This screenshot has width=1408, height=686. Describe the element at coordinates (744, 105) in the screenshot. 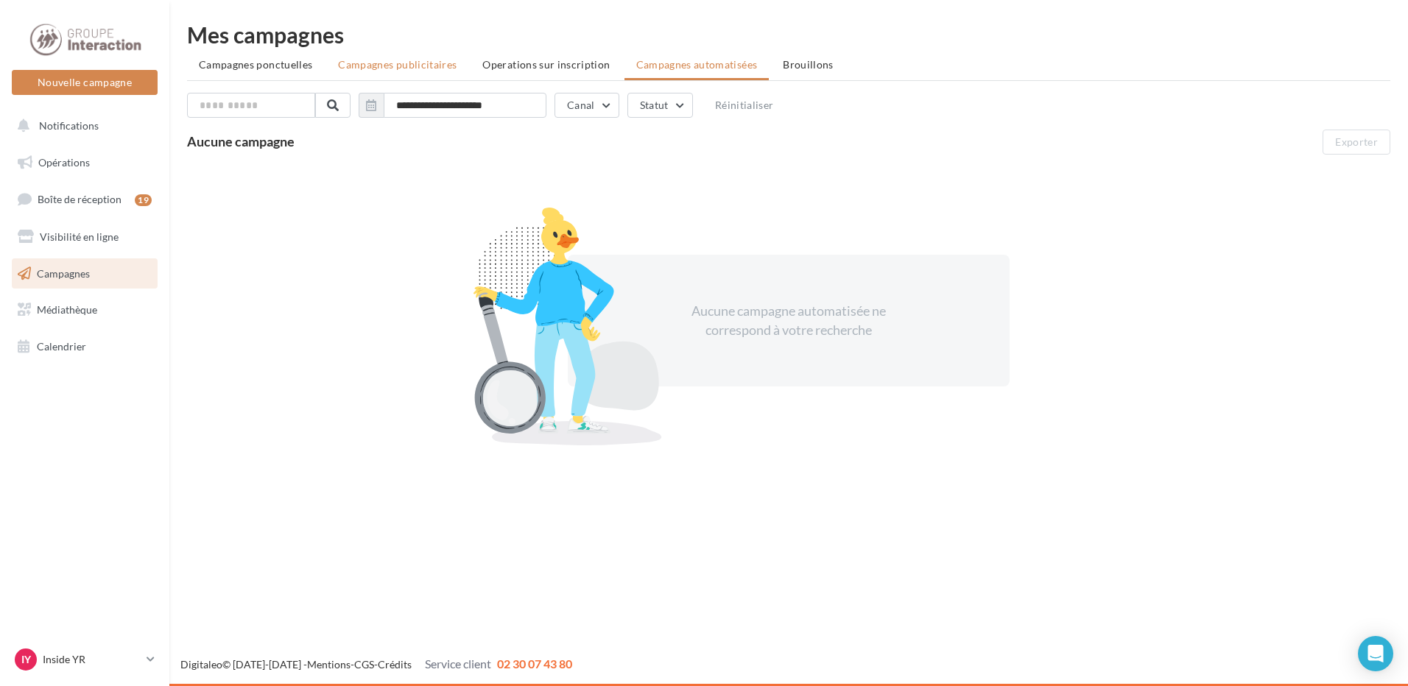

I see `button: Réinitialiser` at that location.